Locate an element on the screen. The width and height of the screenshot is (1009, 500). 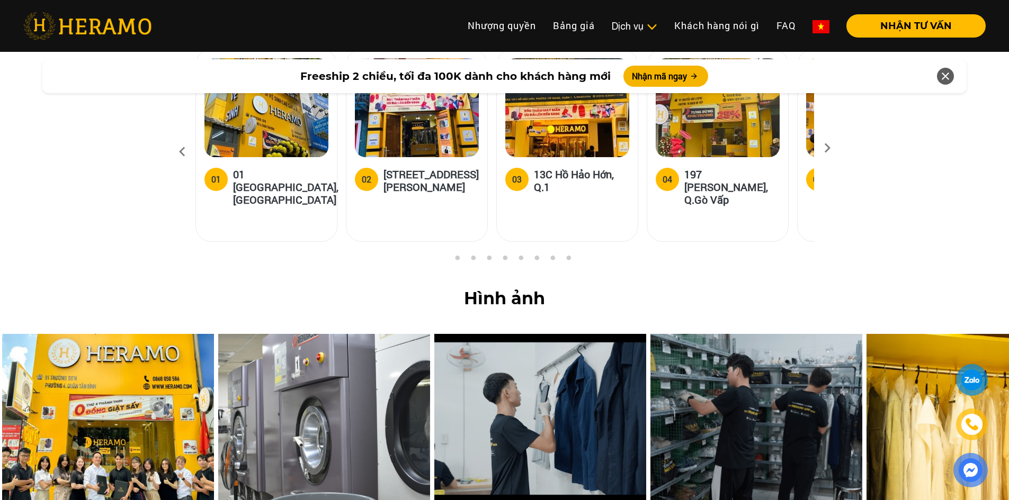
img: vn-flag.png is located at coordinates (821, 26).